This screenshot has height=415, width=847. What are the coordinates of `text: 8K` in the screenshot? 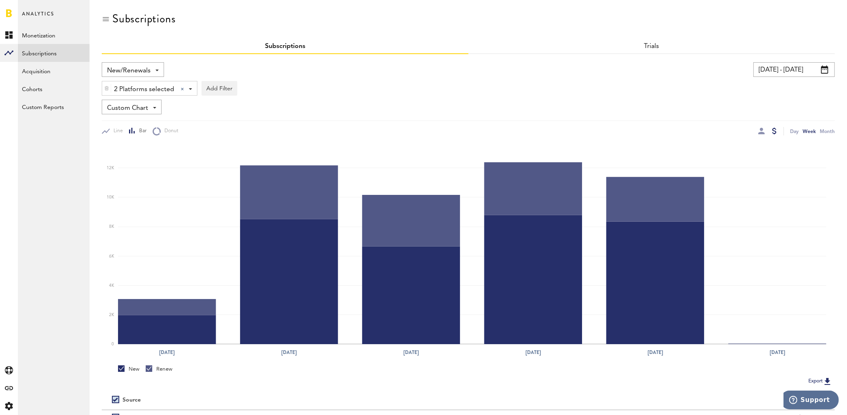 It's located at (112, 227).